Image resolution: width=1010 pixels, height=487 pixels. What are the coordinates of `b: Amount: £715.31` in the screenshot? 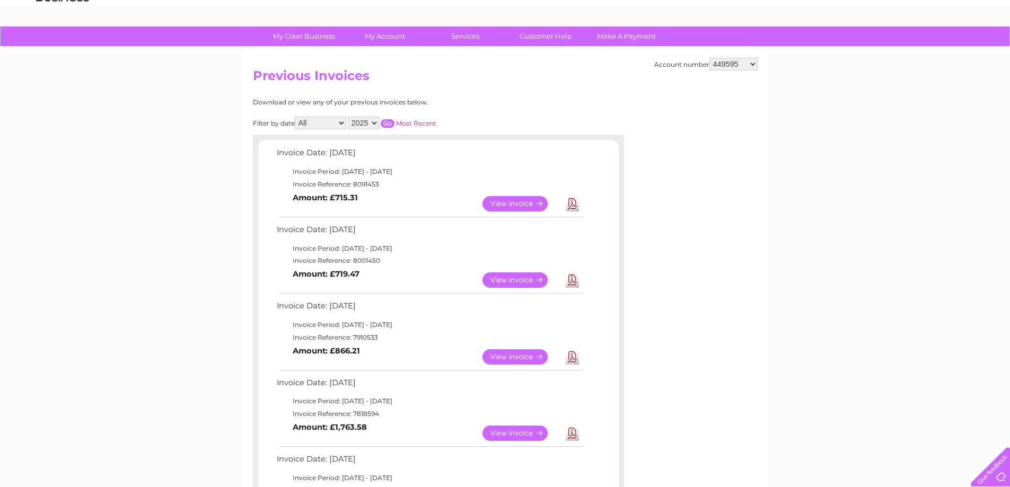 It's located at (325, 198).